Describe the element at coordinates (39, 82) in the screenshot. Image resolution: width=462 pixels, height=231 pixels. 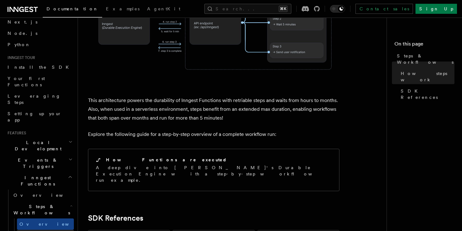
I see `a: Your first Functions` at that location.